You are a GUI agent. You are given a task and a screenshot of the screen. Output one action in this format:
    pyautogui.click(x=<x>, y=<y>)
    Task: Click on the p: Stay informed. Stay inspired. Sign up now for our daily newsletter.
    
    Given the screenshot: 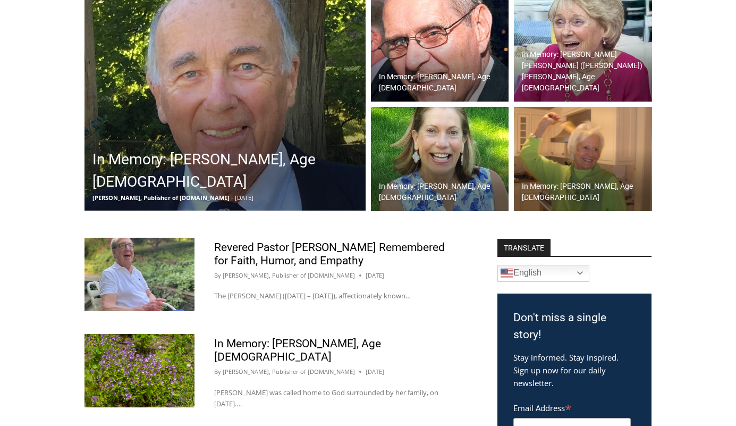 What is the action you would take?
    pyautogui.click(x=575, y=370)
    